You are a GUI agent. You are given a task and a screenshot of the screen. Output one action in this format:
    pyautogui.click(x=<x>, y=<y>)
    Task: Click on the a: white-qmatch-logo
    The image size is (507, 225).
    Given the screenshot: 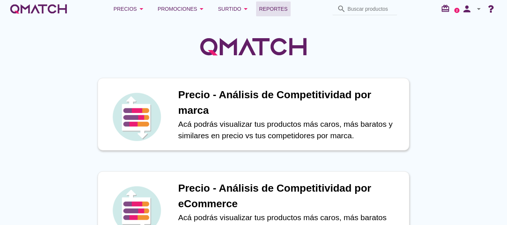 What is the action you would take?
    pyautogui.click(x=39, y=9)
    